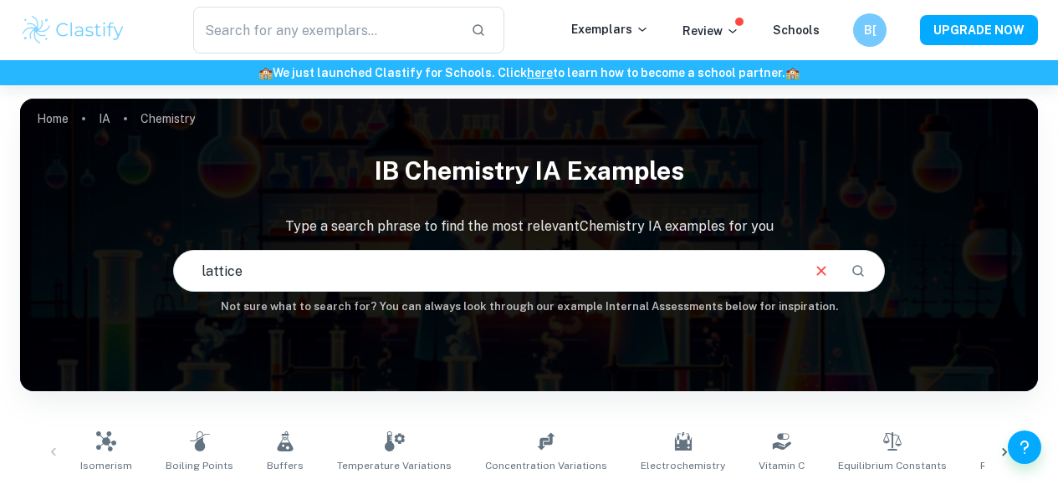 Image resolution: width=1058 pixels, height=489 pixels. Describe the element at coordinates (105, 119) in the screenshot. I see `a: IA` at that location.